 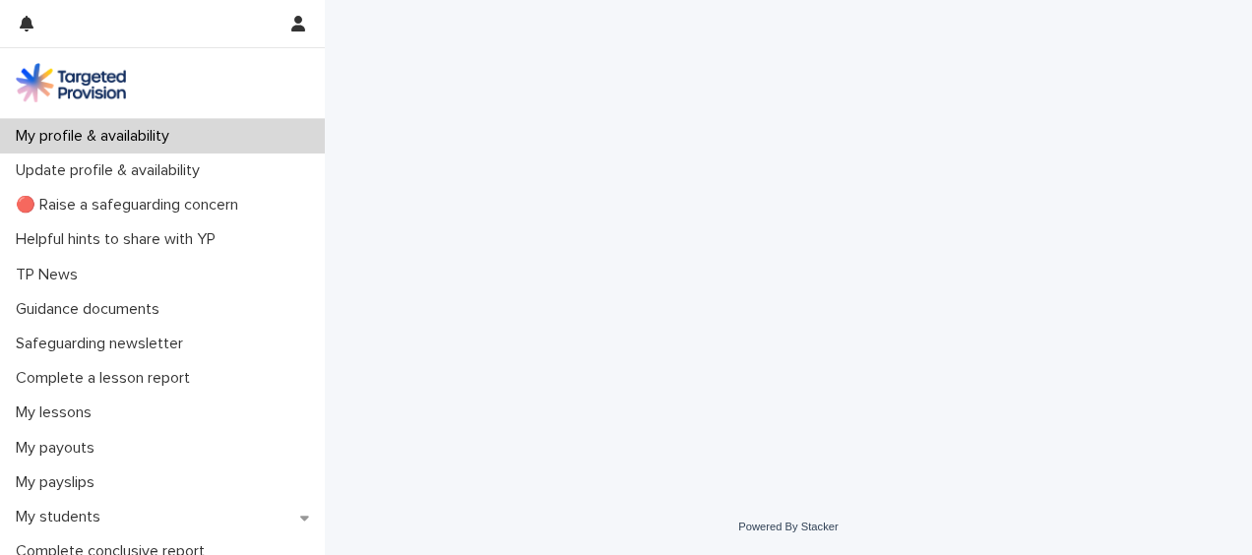 I want to click on p: My payouts, so click(x=59, y=448).